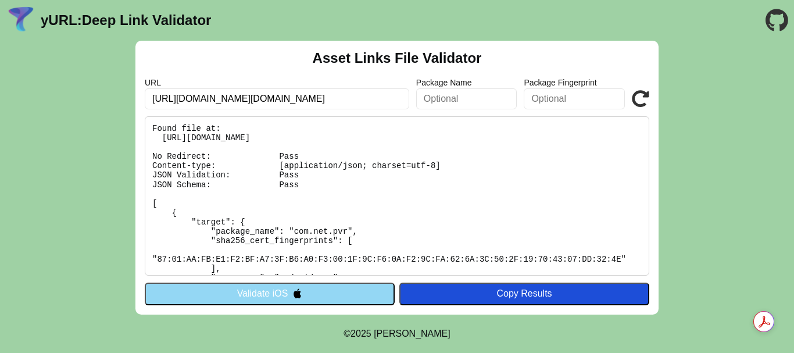 The width and height of the screenshot is (794, 353). What do you see at coordinates (21, 20) in the screenshot?
I see `img: yURL Logo` at bounding box center [21, 20].